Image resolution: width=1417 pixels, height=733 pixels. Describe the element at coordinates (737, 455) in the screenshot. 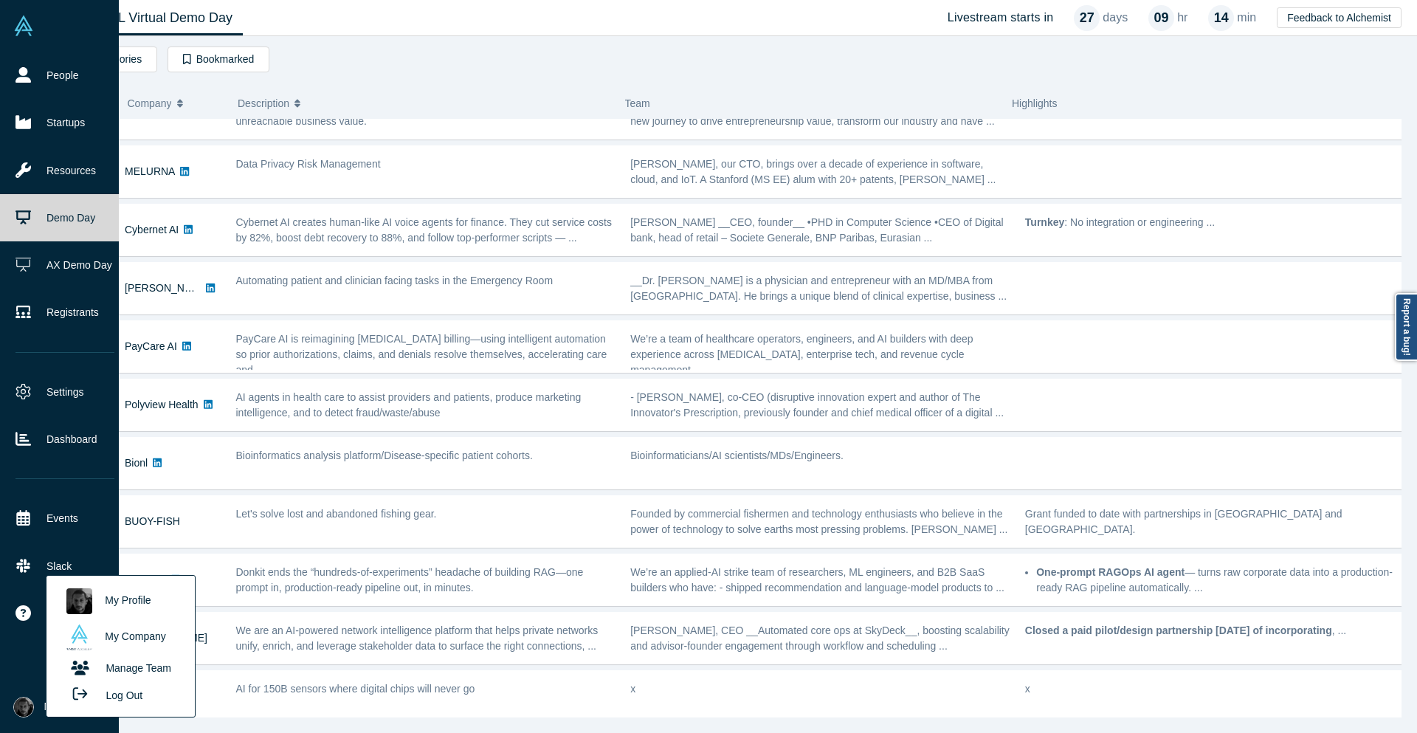

I see `span: Bioinformaticians/AI scientists/MDs/Engineers.` at that location.